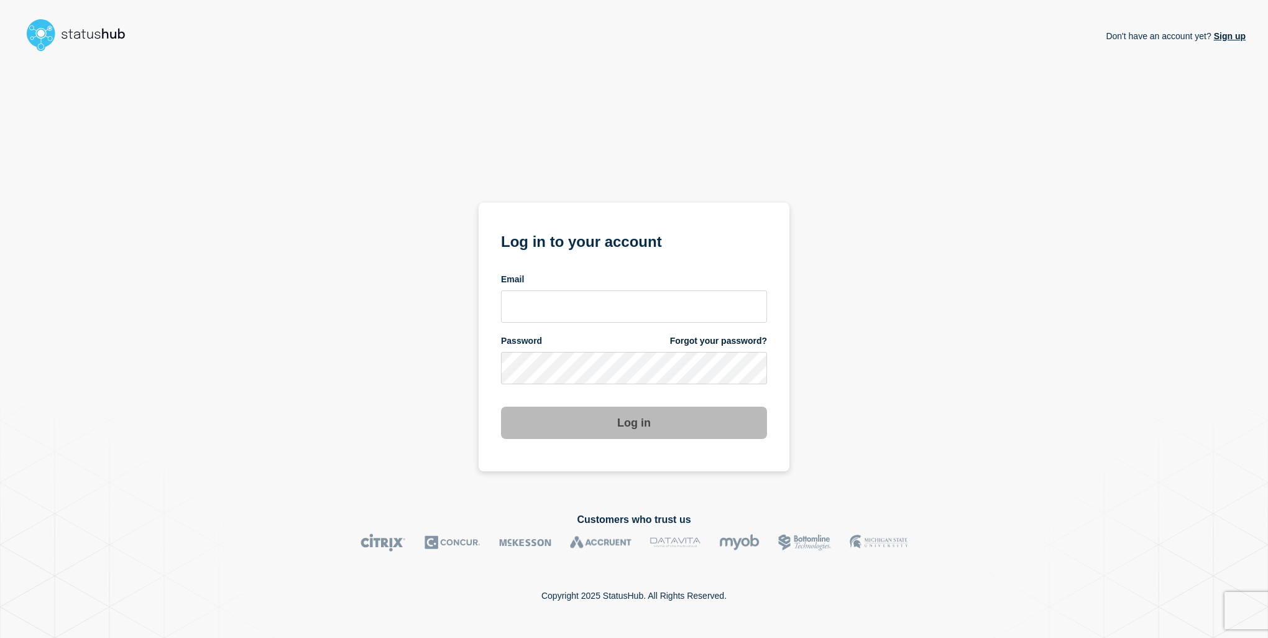  What do you see at coordinates (634, 240) in the screenshot?
I see `h1: Log in to your account` at bounding box center [634, 240].